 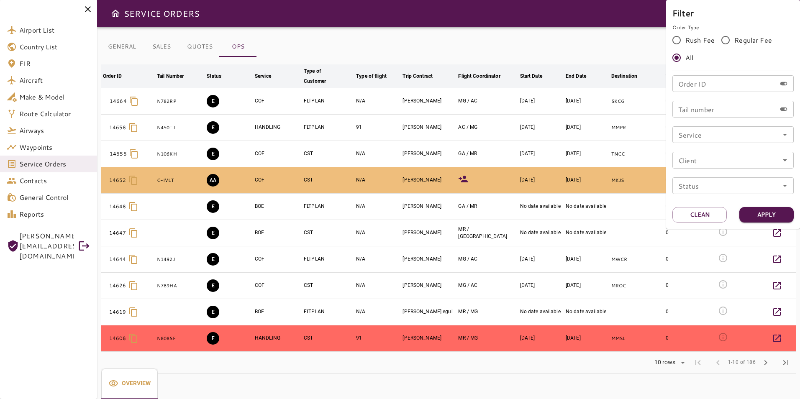 What do you see at coordinates (700, 215) in the screenshot?
I see `button: Clean` at bounding box center [700, 215].